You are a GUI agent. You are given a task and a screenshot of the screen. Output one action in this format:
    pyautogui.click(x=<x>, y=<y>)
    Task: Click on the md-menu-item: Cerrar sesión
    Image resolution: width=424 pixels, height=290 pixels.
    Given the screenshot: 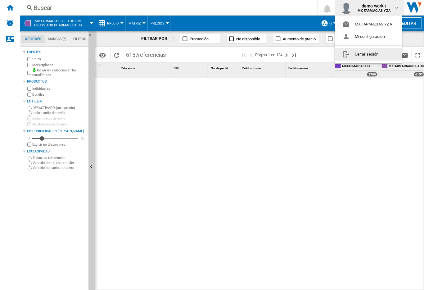 What is the action you would take?
    pyautogui.click(x=369, y=54)
    